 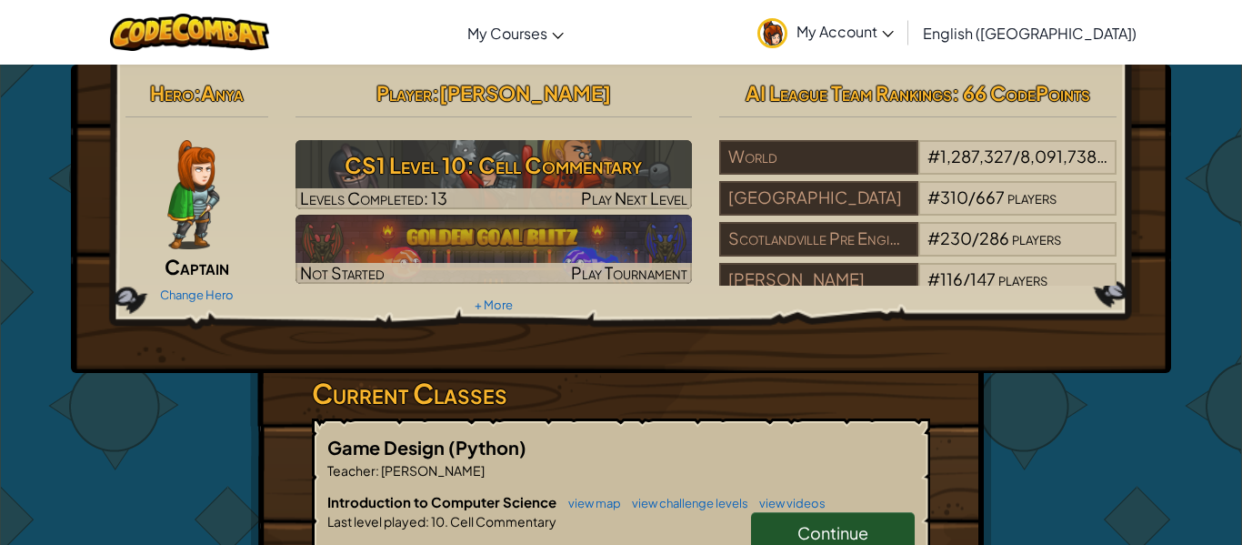 I want to click on span: Continue, so click(x=833, y=532).